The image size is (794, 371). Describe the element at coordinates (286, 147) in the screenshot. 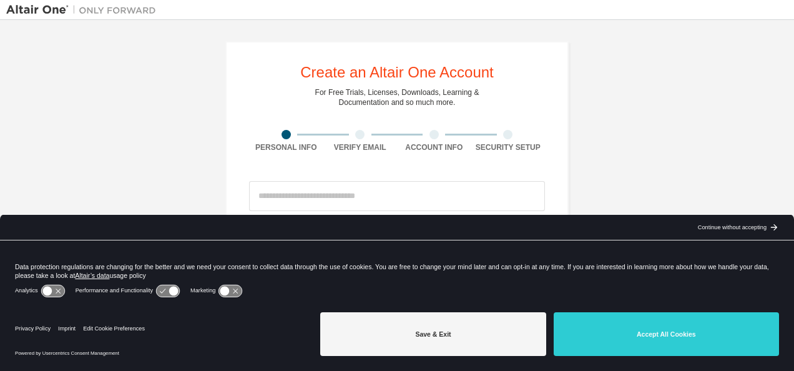

I see `div: Personal Info` at that location.